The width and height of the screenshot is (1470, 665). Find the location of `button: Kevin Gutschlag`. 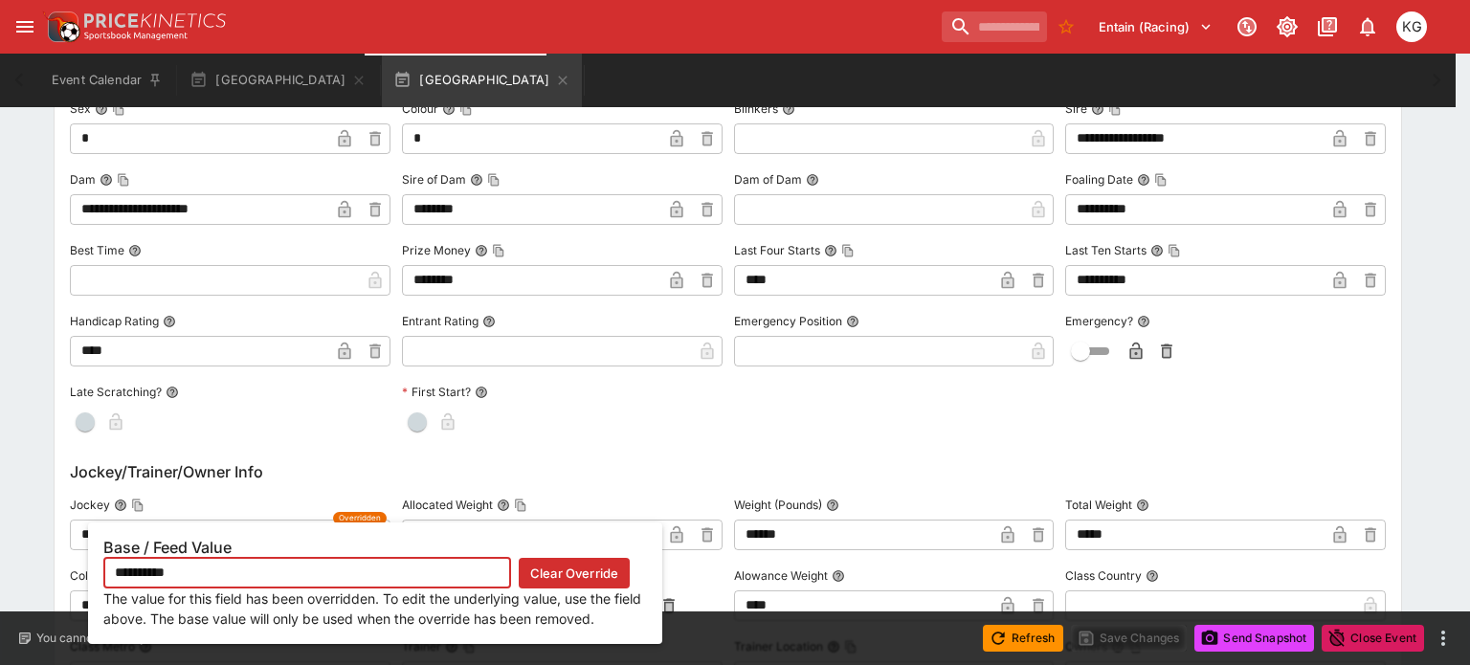

button: Kevin Gutschlag is located at coordinates (1411, 27).